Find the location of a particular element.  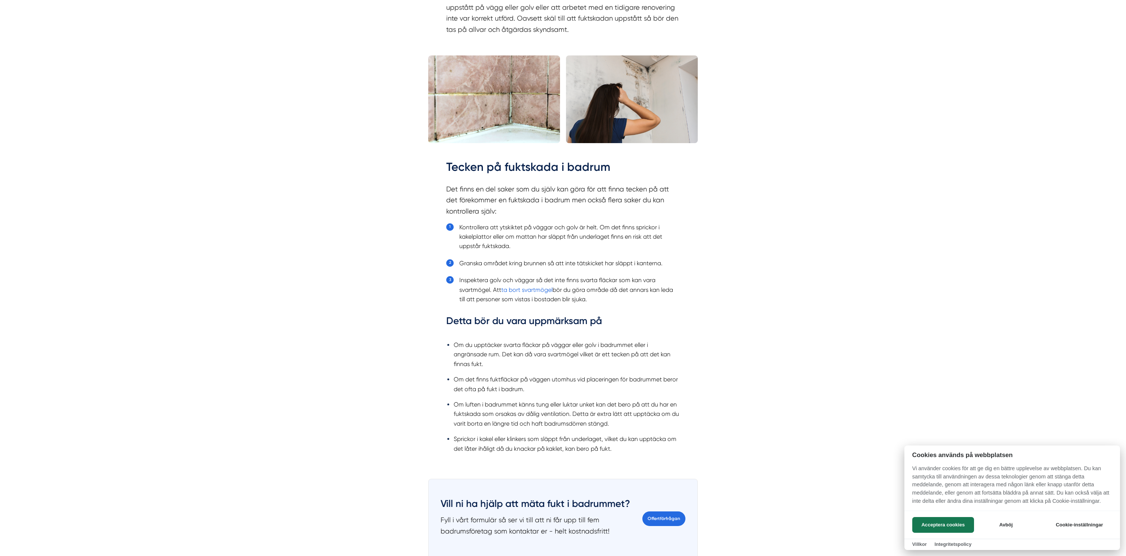

button: Acceptera cookies is located at coordinates (943, 525).